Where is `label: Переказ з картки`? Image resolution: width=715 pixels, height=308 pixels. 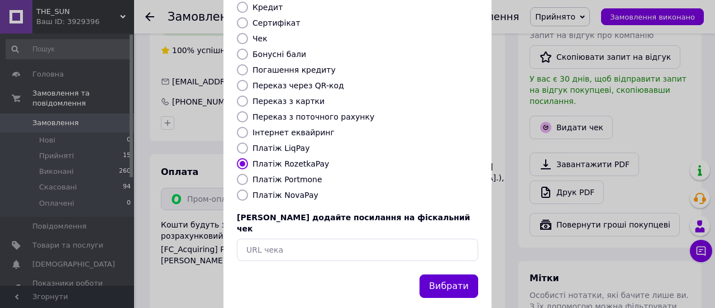 label: Переказ з картки is located at coordinates (288, 101).